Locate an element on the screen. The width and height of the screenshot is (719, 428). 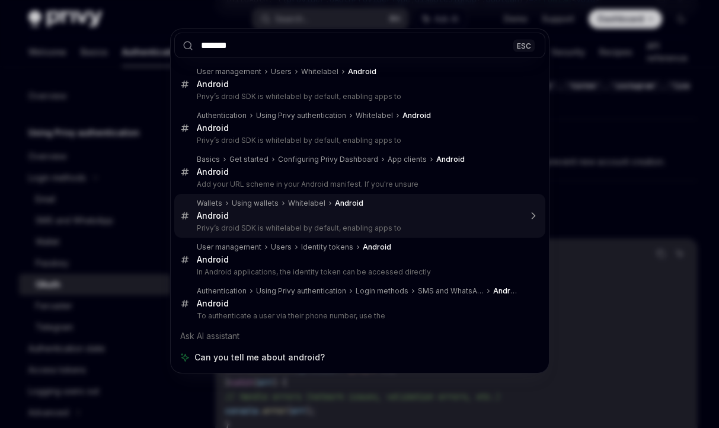
p: In Android applications, the identity token can be accessed directly is located at coordinates (359, 272).